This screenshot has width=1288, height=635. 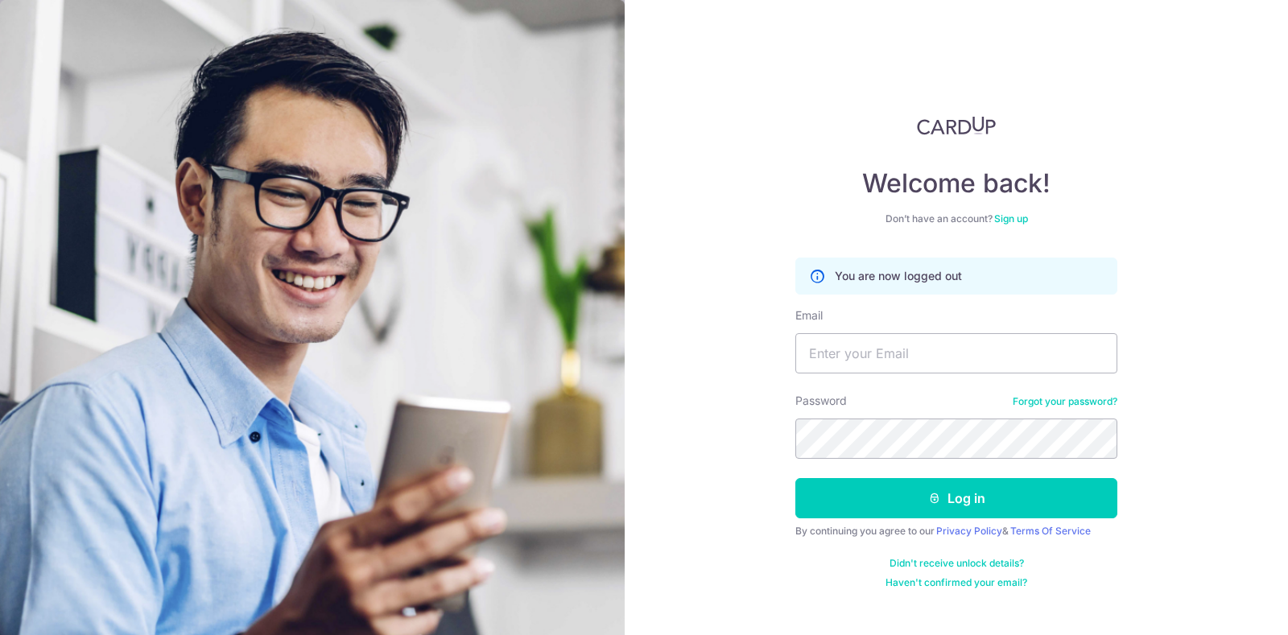 I want to click on button: Log in, so click(x=956, y=498).